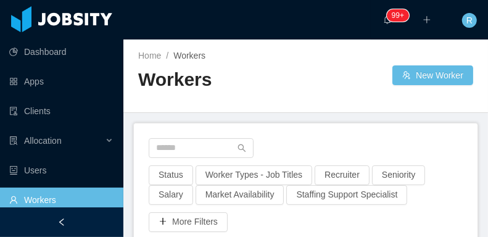 The image size is (488, 237). What do you see at coordinates (14, 141) in the screenshot?
I see `i: icon: solution` at bounding box center [14, 141].